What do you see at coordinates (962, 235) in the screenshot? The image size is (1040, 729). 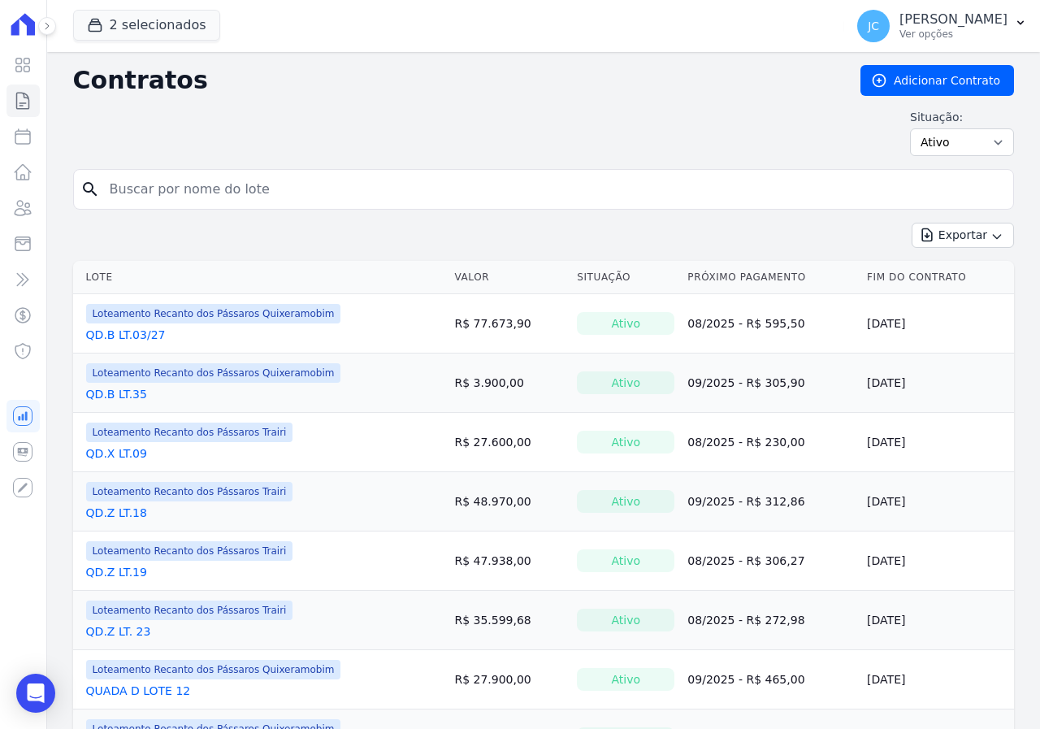 I see `button: Exportar` at bounding box center [962, 235].